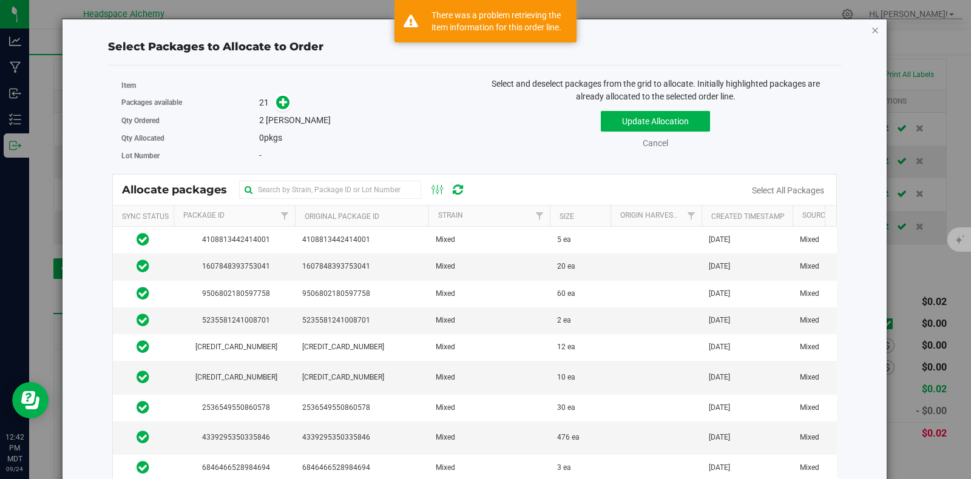  I want to click on label: Lot Number, so click(190, 156).